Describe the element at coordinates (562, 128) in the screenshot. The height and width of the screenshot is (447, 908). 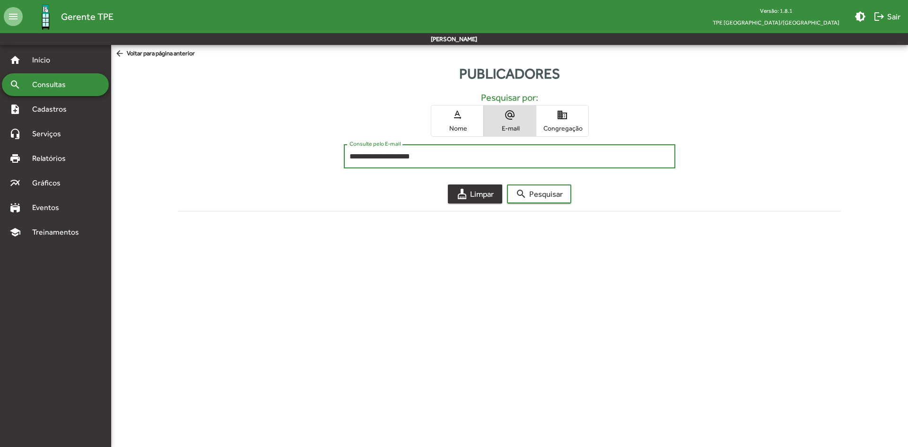
I see `span: Congregação` at that location.